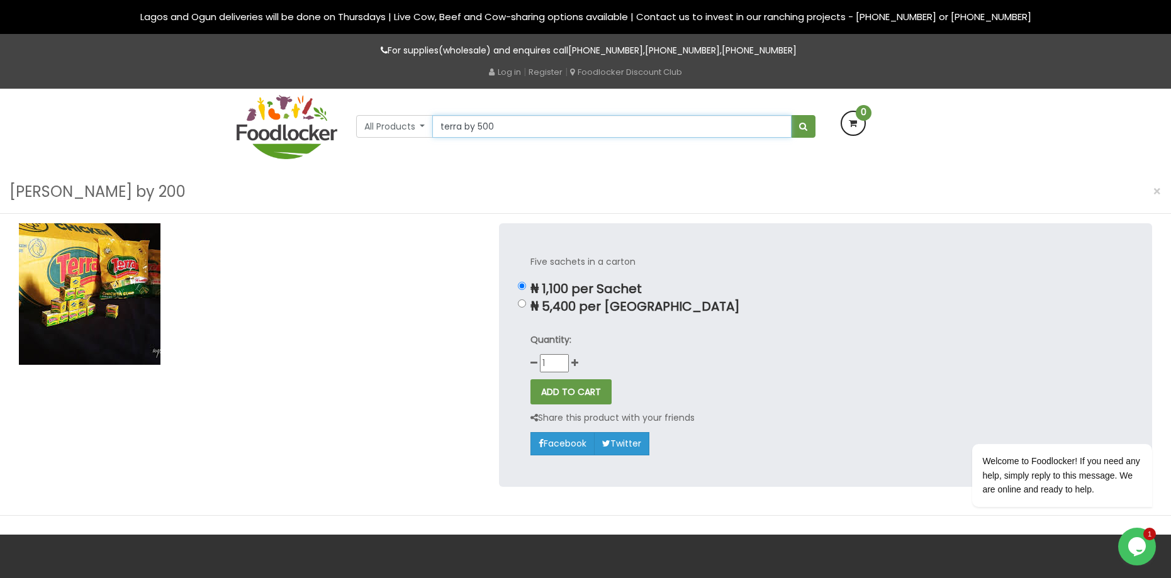  I want to click on button: Close, so click(1157, 191).